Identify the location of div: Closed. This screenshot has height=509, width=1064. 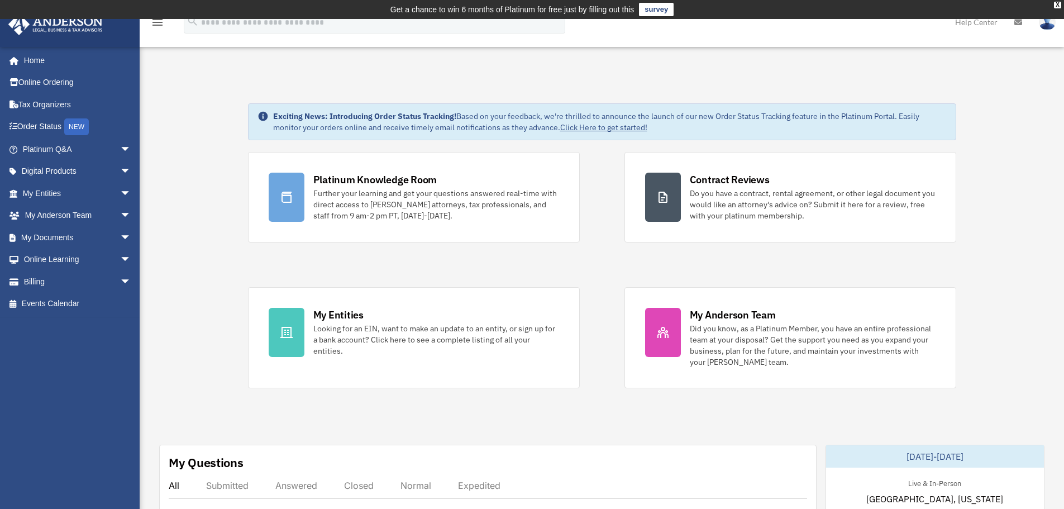
(359, 485).